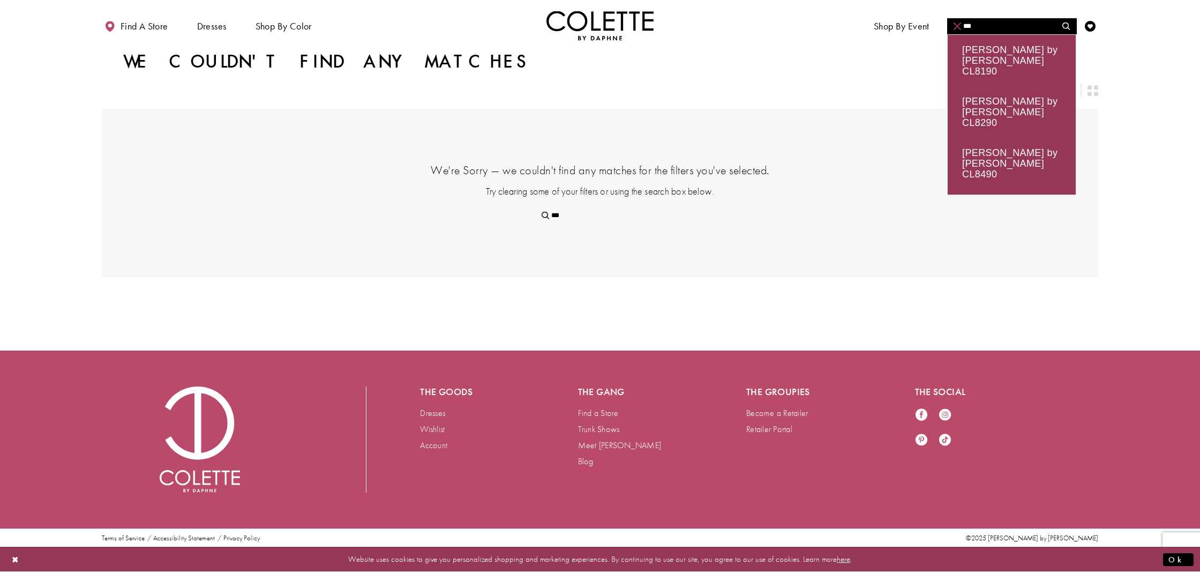 This screenshot has width=1200, height=572. Describe the element at coordinates (921, 415) in the screenshot. I see `a: Visit our Facebook - Opens in new tab` at that location.